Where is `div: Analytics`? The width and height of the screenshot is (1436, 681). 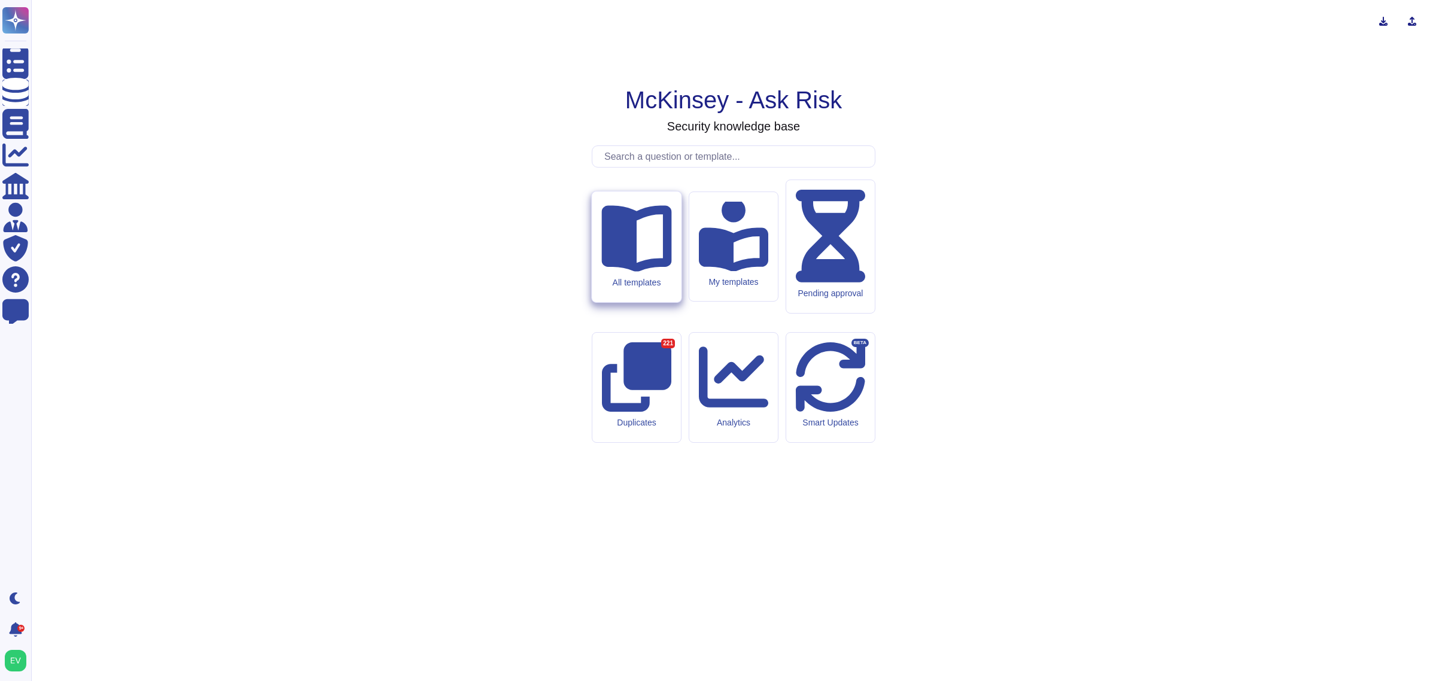 div: Analytics is located at coordinates (733, 422).